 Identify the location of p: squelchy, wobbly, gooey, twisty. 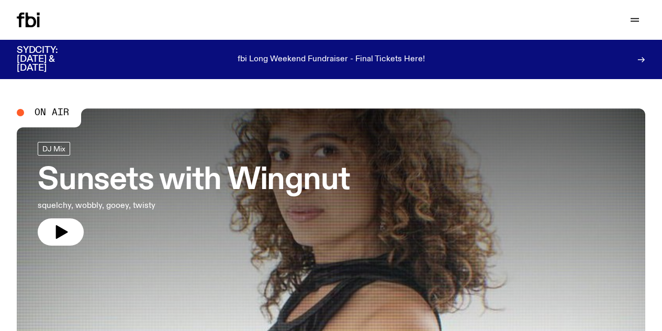
(172, 206).